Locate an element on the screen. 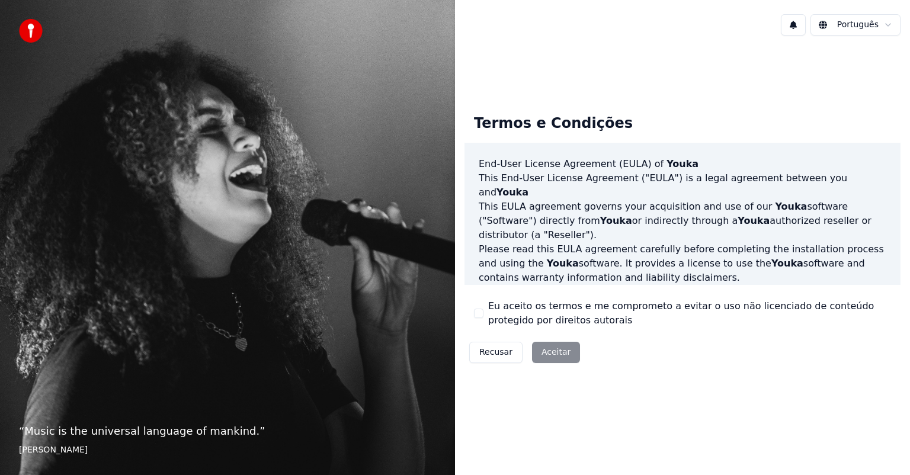 This screenshot has width=910, height=475. div: Termos e Condições is located at coordinates (554, 124).